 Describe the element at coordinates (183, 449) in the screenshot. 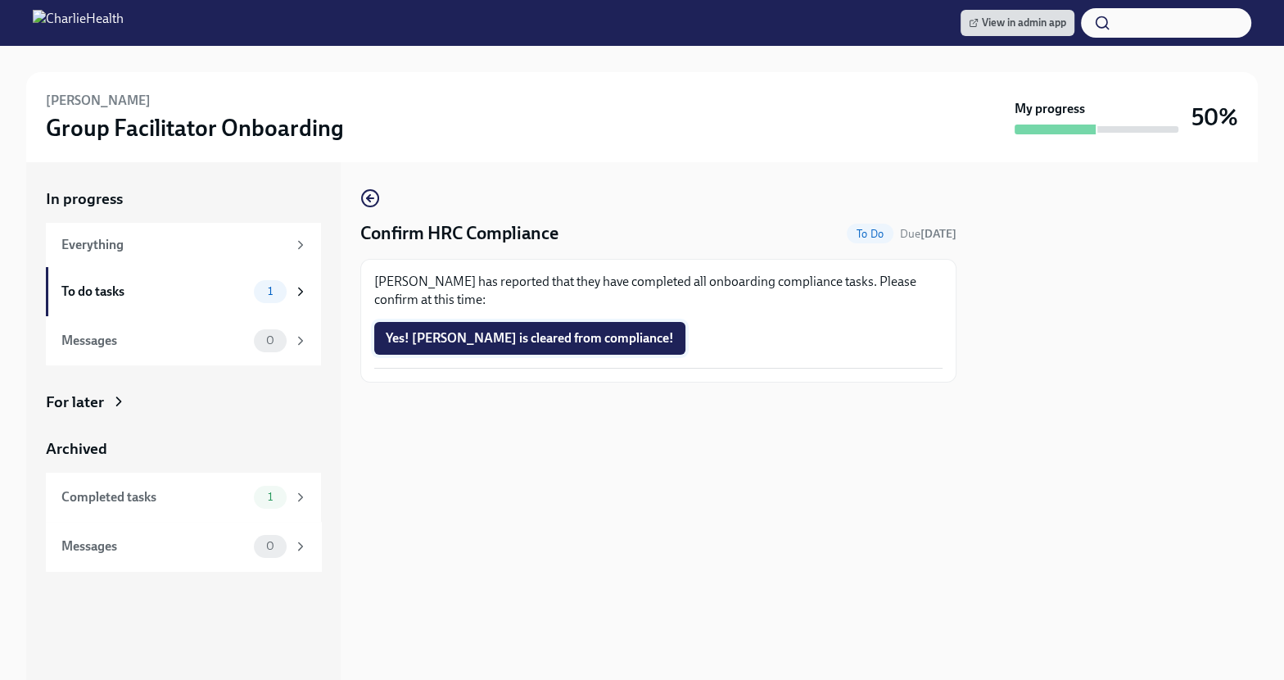

I see `a: Archived` at that location.